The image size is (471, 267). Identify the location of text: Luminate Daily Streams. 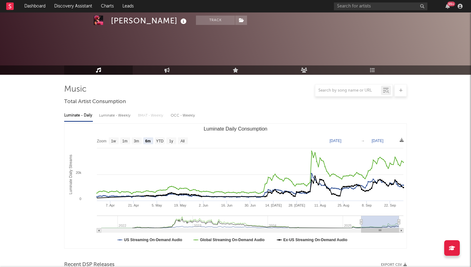
(71, 174).